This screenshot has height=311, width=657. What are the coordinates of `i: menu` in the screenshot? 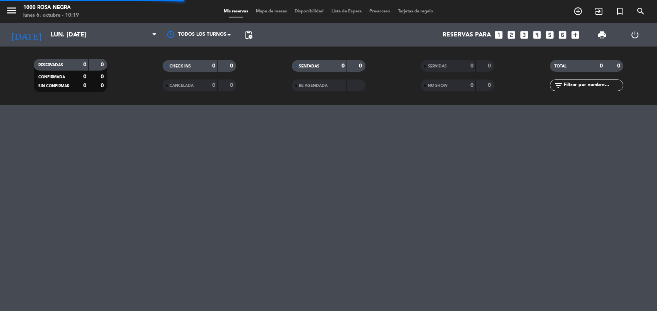 It's located at (12, 10).